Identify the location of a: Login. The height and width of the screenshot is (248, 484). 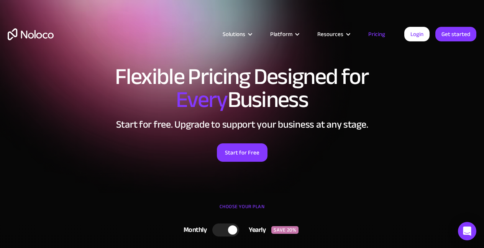
(417, 34).